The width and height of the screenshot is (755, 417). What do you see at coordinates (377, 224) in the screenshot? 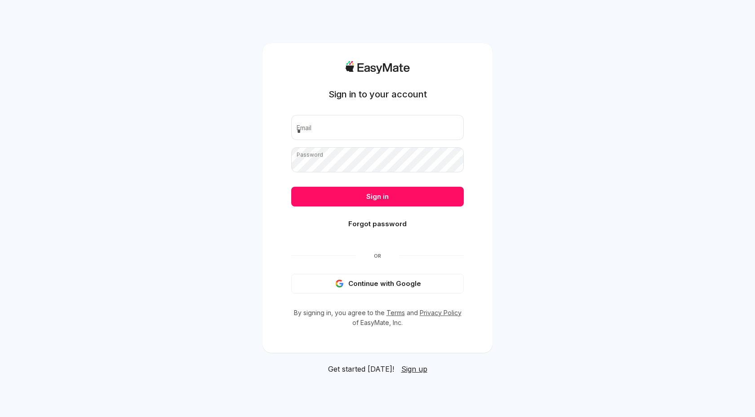
I see `button: Forgot password` at bounding box center [377, 224].